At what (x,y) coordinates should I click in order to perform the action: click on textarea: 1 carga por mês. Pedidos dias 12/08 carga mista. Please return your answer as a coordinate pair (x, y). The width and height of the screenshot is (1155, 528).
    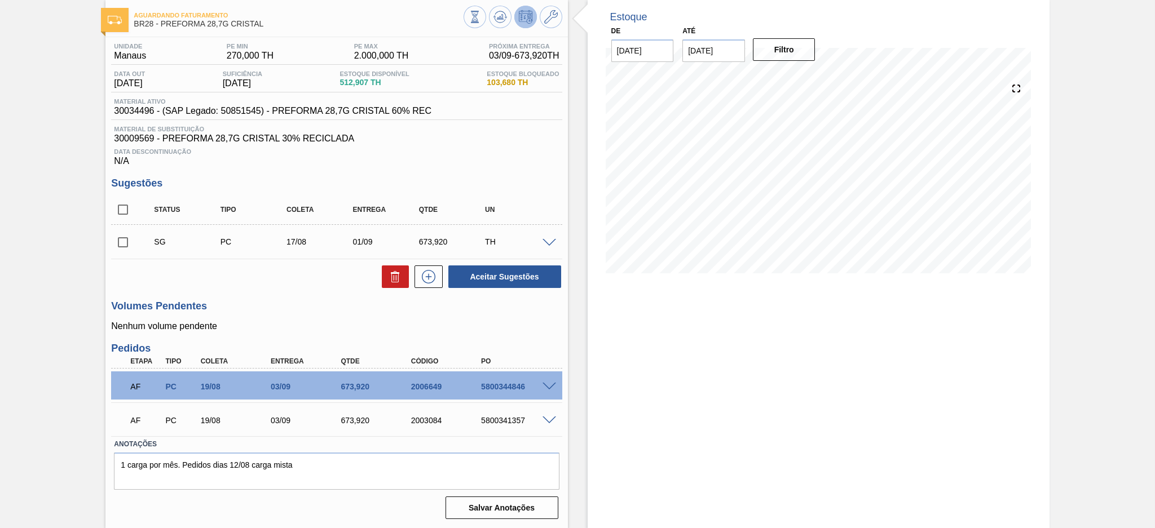
    Looking at the image, I should click on (336, 471).